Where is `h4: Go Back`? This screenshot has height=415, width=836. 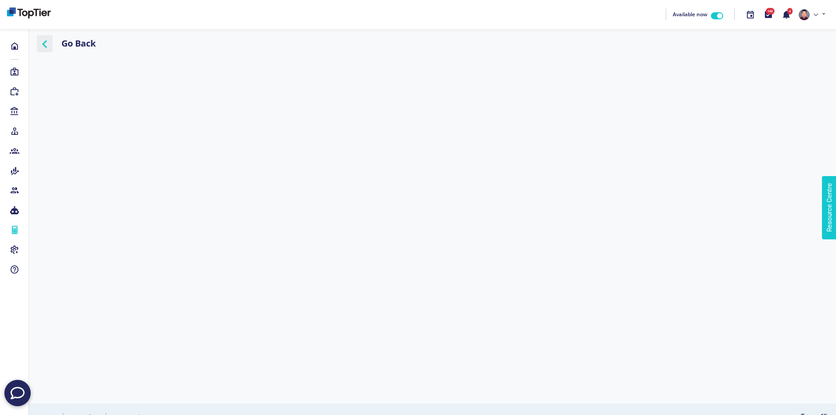
h4: Go Back is located at coordinates (79, 43).